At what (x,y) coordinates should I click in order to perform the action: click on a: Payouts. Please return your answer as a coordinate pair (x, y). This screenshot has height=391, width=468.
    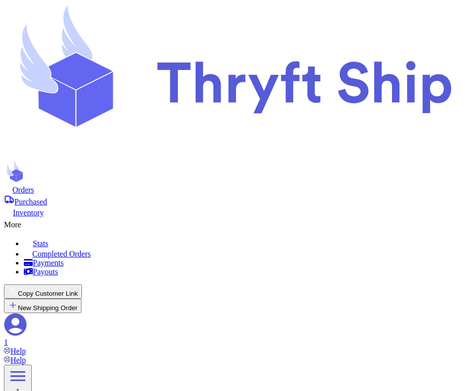
    Looking at the image, I should click on (244, 272).